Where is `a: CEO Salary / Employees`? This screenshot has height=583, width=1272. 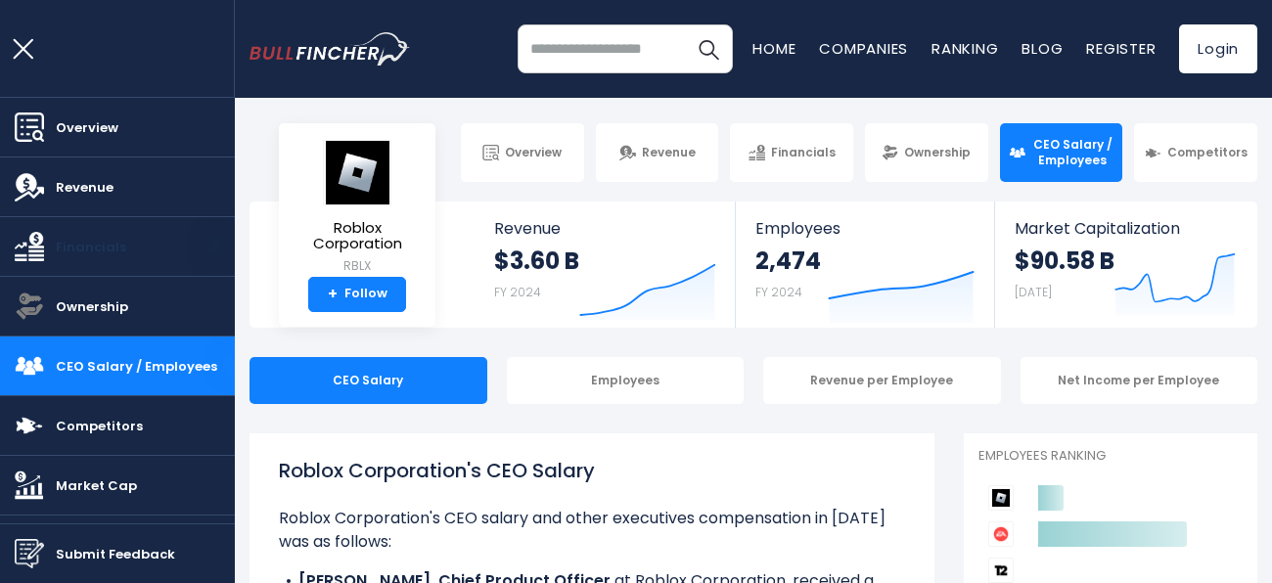
a: CEO Salary / Employees is located at coordinates (1062, 153).